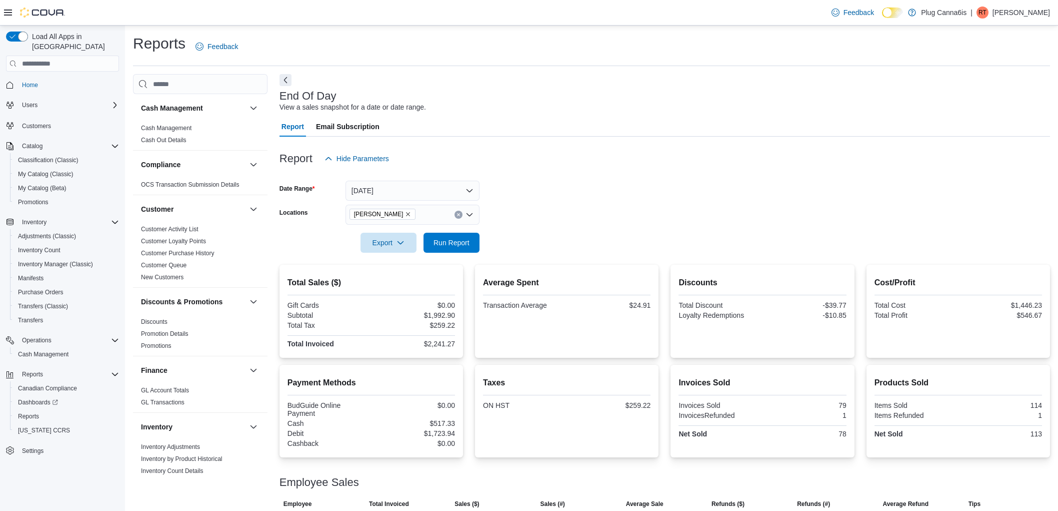 This screenshot has height=511, width=1058. I want to click on span: Promotion Details, so click(165, 334).